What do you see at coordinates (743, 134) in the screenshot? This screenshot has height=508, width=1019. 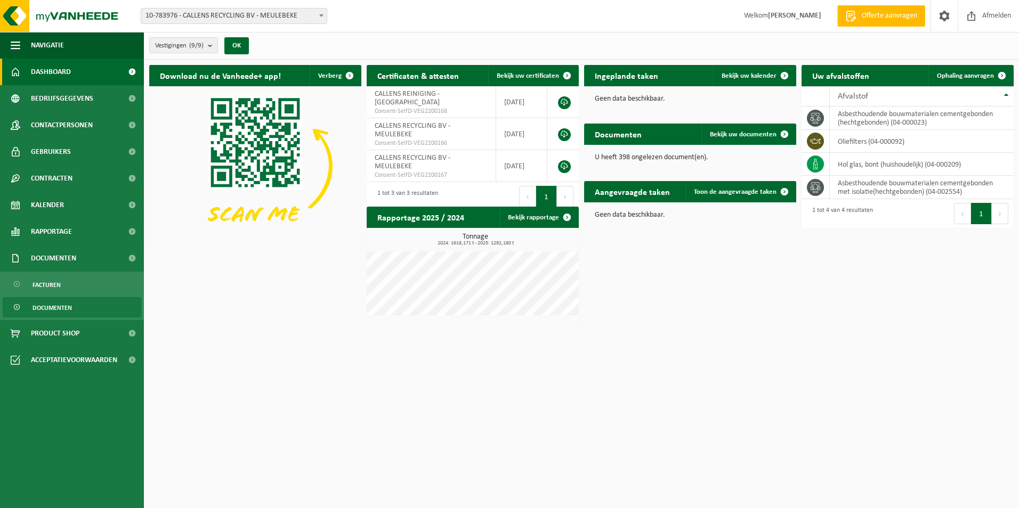 I see `span: Bekijk uw documenten` at bounding box center [743, 134].